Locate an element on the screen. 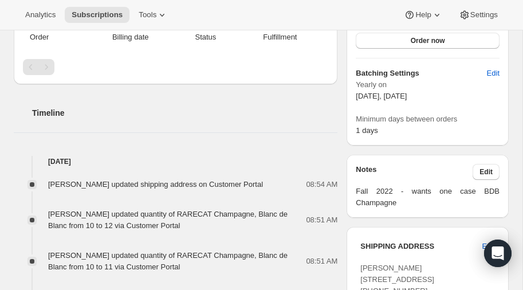 The height and width of the screenshot is (290, 523). span: Settings is located at coordinates (484, 15).